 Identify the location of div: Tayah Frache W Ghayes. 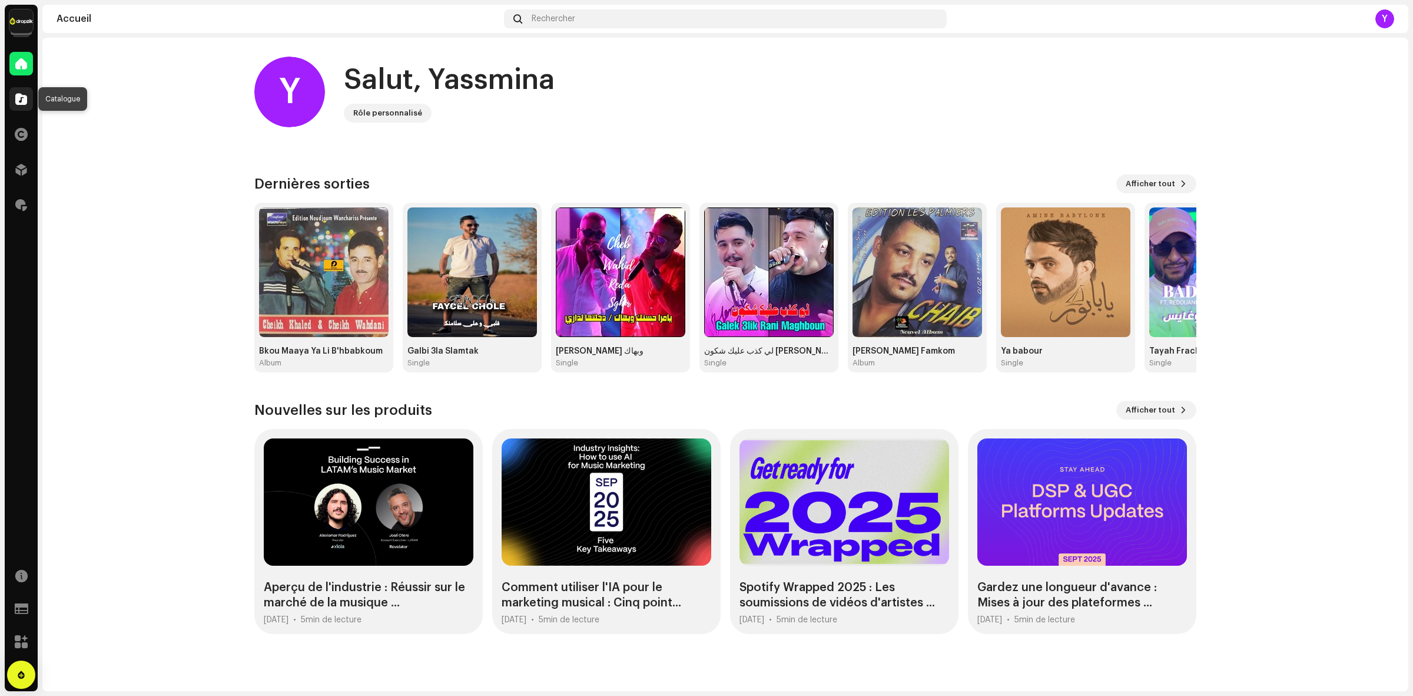
(1214, 351).